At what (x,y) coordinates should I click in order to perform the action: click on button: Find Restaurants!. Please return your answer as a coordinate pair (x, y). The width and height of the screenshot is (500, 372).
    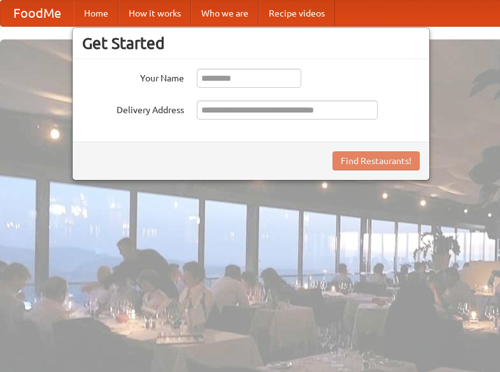
    Looking at the image, I should click on (375, 161).